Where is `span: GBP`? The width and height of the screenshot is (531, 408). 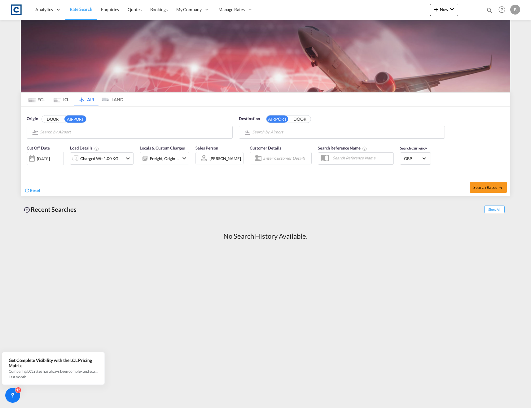
span: GBP is located at coordinates (413, 159).